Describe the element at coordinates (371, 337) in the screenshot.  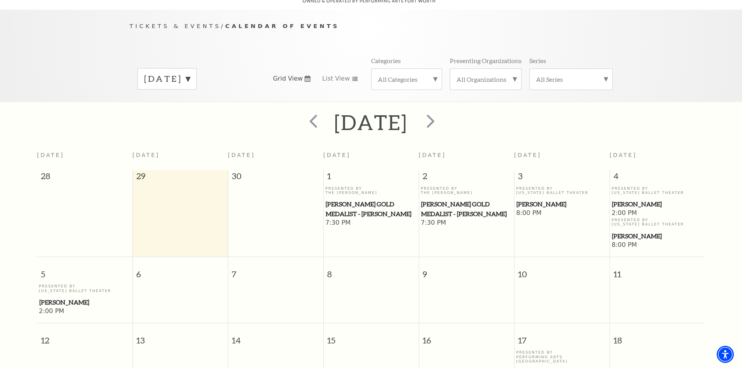
I see `span: 15` at that location.